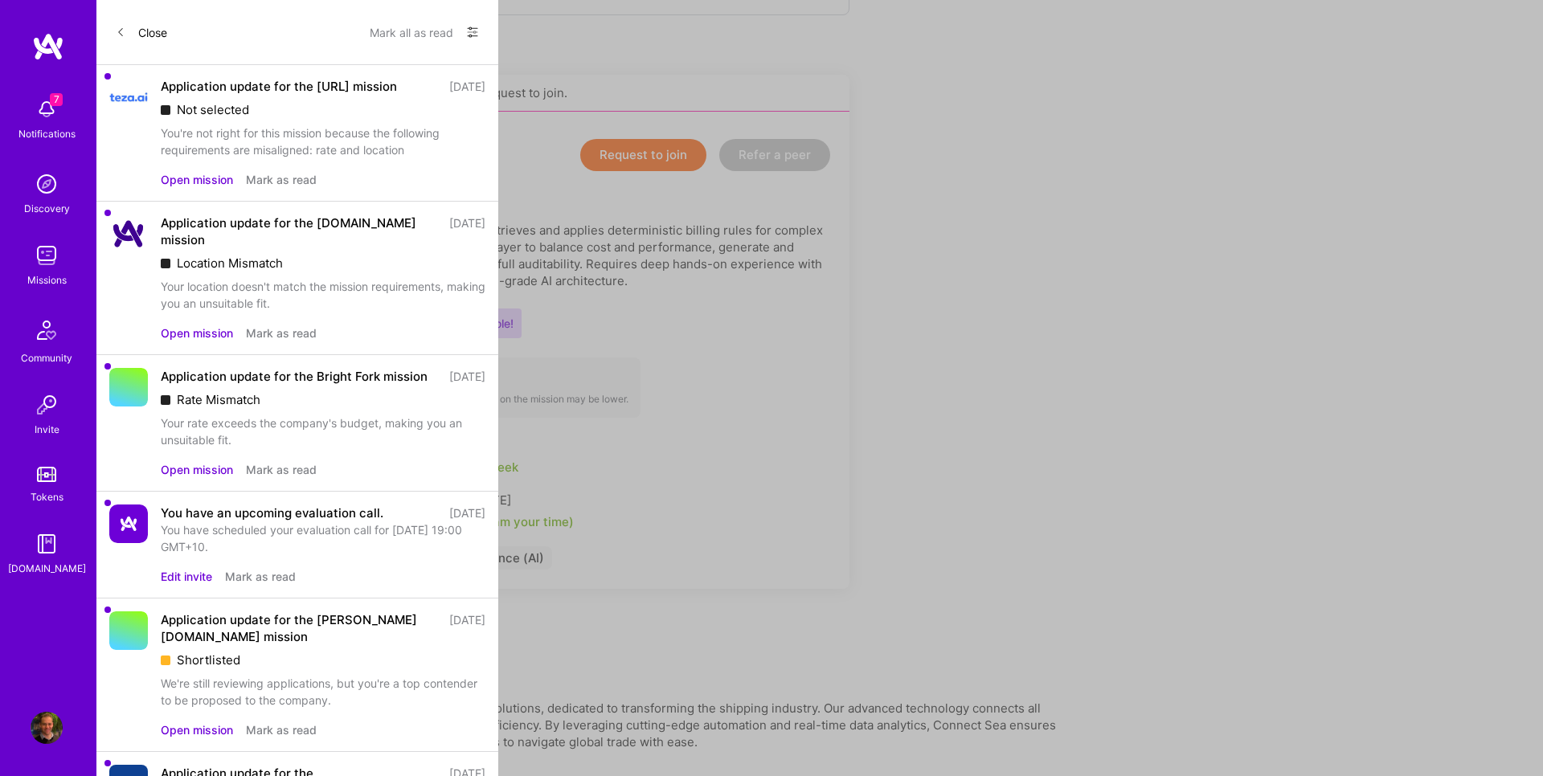 This screenshot has height=776, width=1543. Describe the element at coordinates (48, 47) in the screenshot. I see `img: logo` at that location.